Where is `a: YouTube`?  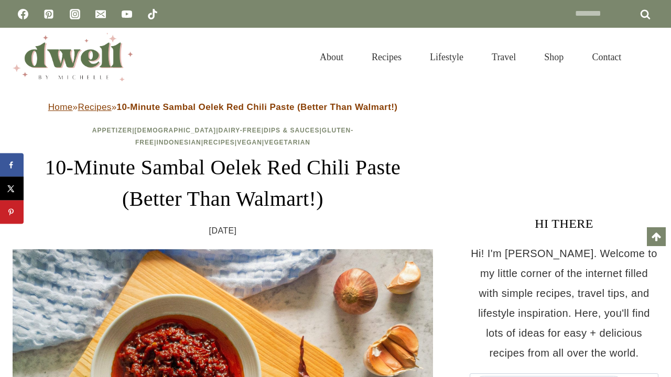
a: YouTube is located at coordinates (127, 14).